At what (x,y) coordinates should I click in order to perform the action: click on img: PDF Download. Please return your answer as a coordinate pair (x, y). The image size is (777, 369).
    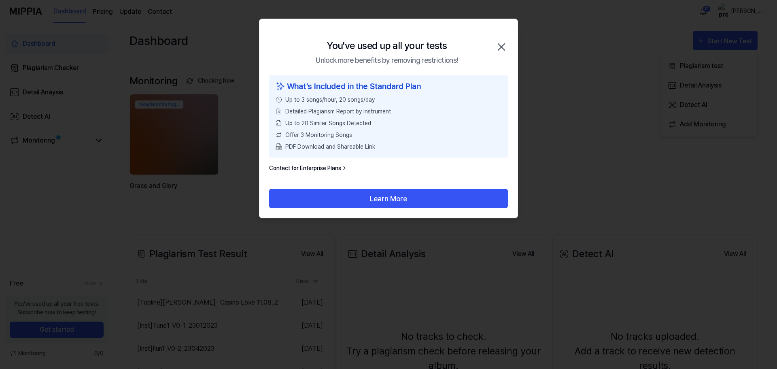
    Looking at the image, I should click on (279, 147).